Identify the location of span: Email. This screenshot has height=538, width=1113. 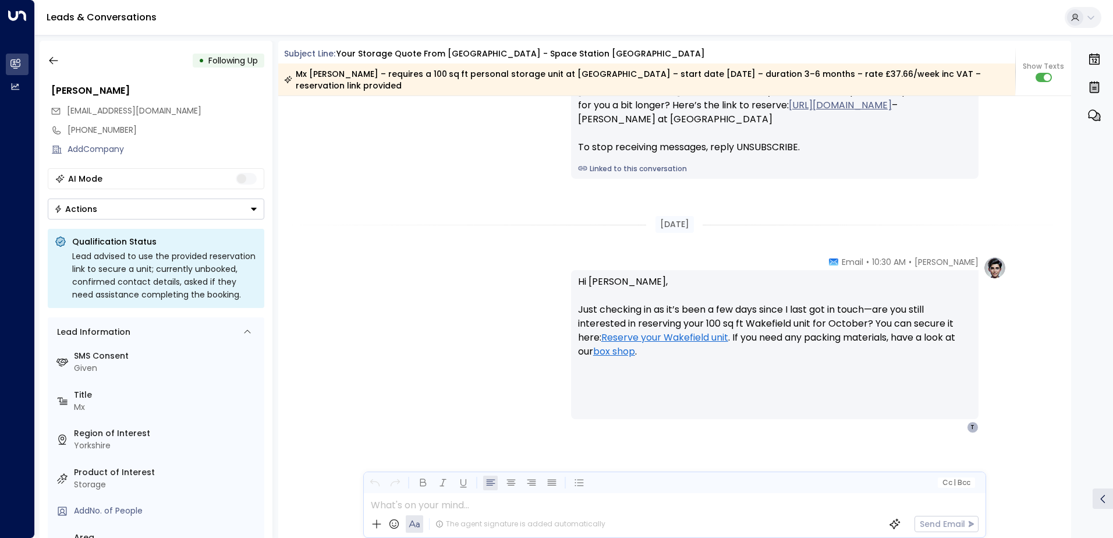
(853, 262).